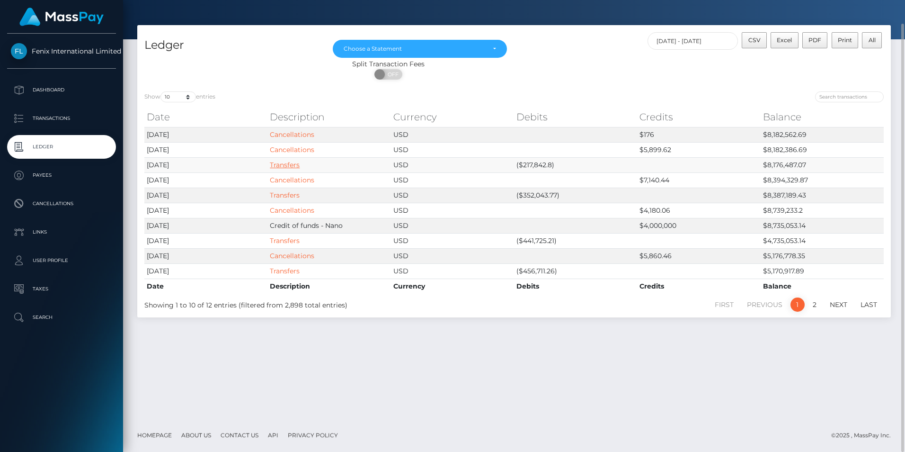  Describe the element at coordinates (231, 45) in the screenshot. I see `h4: Ledger` at that location.